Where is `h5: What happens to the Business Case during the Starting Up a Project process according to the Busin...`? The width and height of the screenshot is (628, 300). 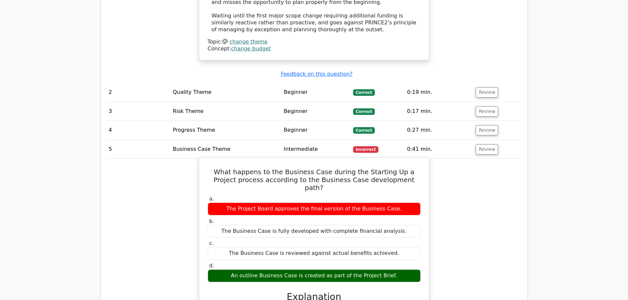 h5: What happens to the Business Case during the Starting Up a Project process according to the Busin... is located at coordinates (314, 180).